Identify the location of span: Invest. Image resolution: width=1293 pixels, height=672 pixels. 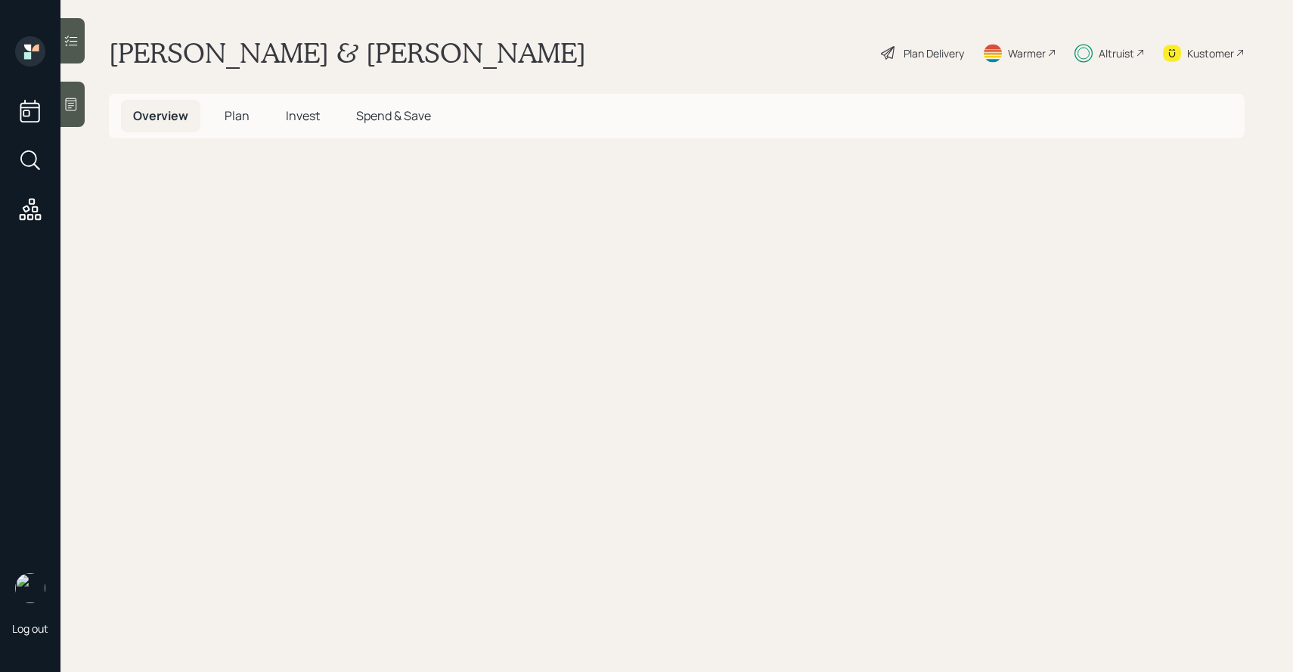
(302, 116).